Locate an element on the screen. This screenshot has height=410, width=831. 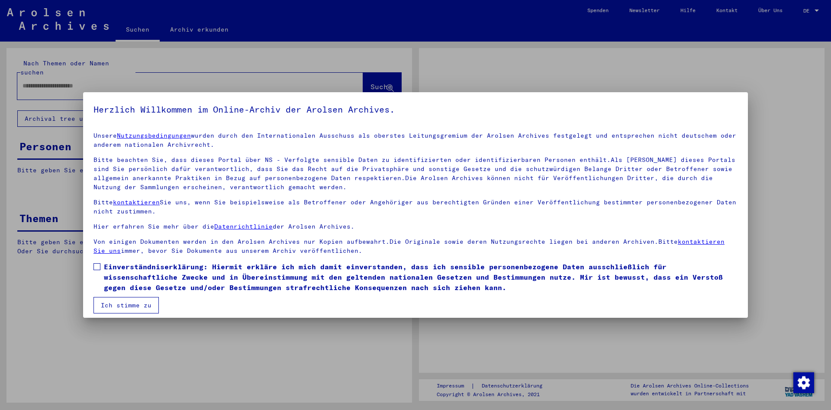
p: Bitte beachten Sie, dass dieses Portal über NS - Verfolgte sensible Daten zu identifizierten oder... is located at coordinates (415, 174).